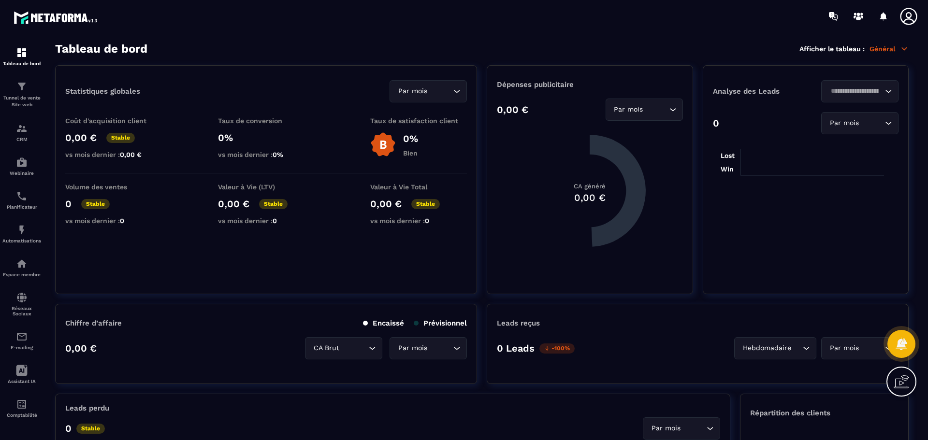  Describe the element at coordinates (22, 268) in the screenshot. I see `a: automationsautomationsEspace membre` at that location.